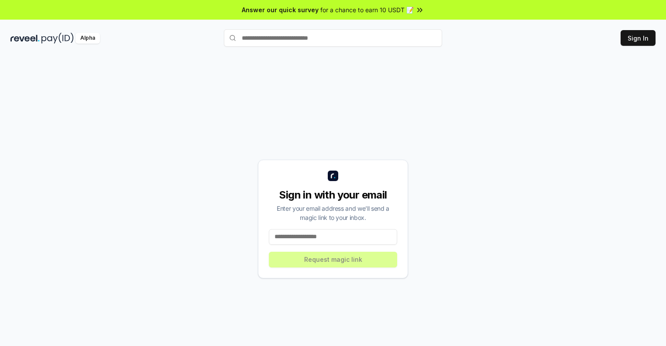 Image resolution: width=666 pixels, height=346 pixels. I want to click on img: pay_id, so click(58, 38).